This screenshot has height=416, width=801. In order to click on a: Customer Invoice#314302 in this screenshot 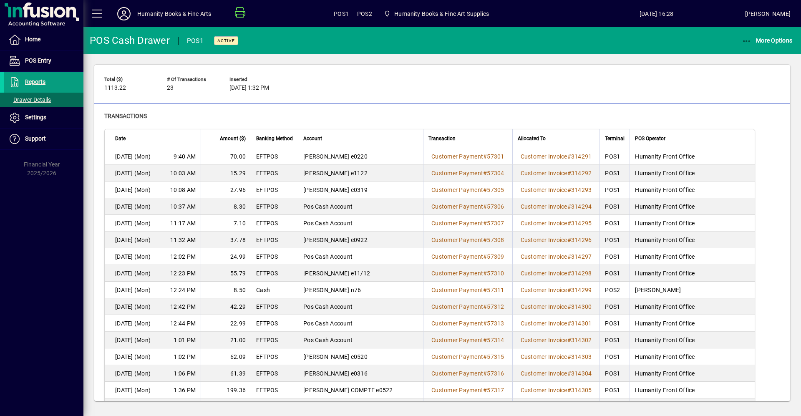, I will do `click(556, 340)`.